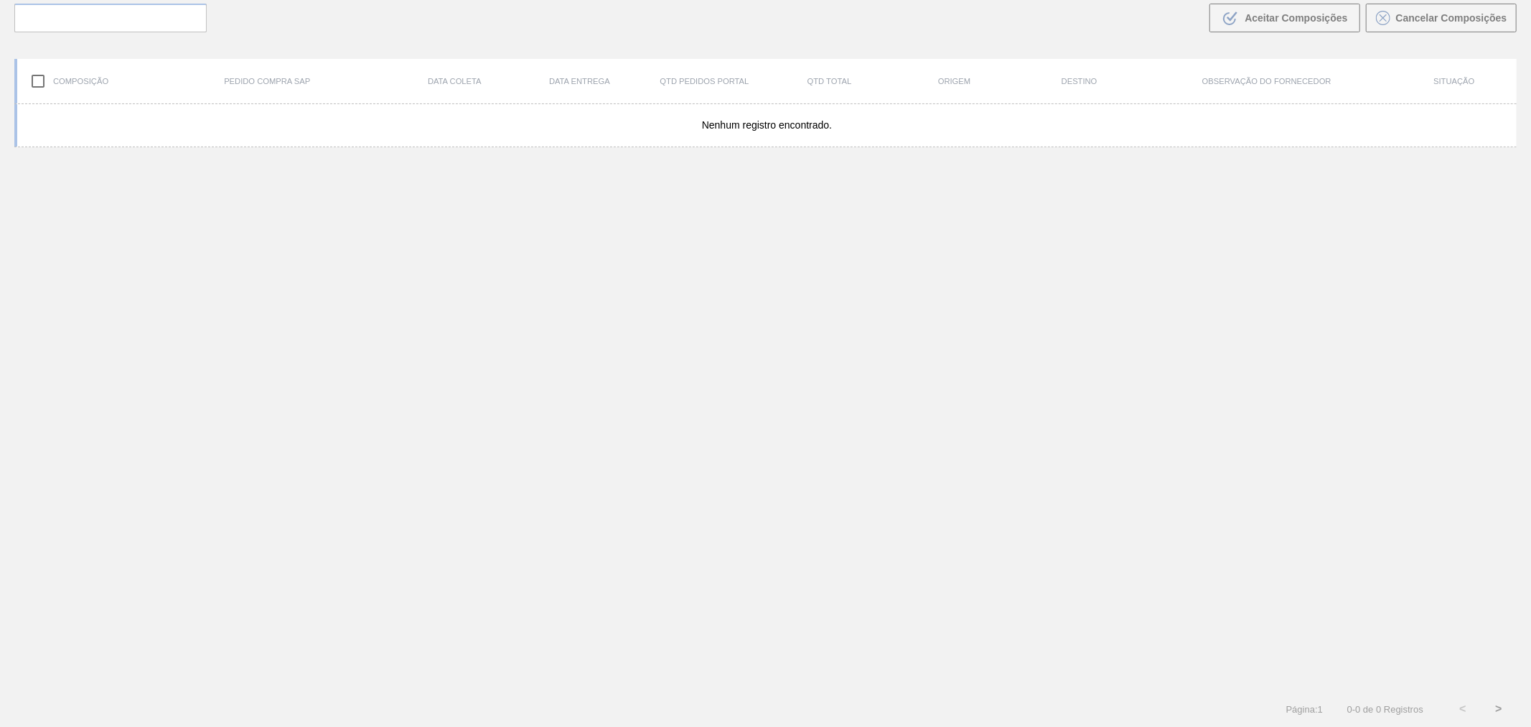 The height and width of the screenshot is (727, 1531). Describe the element at coordinates (830, 81) in the screenshot. I see `div: Qtd Total` at that location.